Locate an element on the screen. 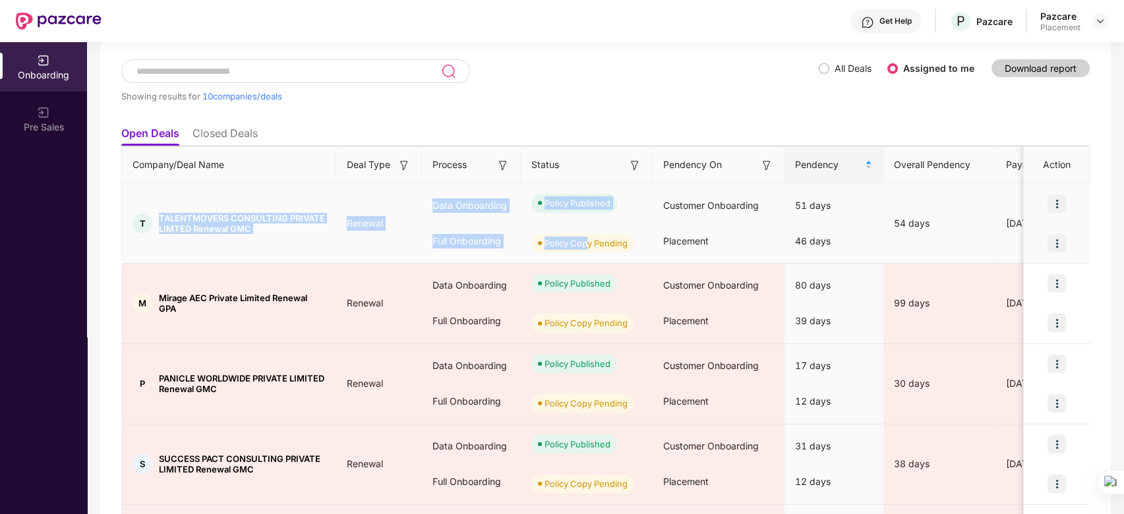 The image size is (1124, 514). label: Assigned to me is located at coordinates (939, 68).